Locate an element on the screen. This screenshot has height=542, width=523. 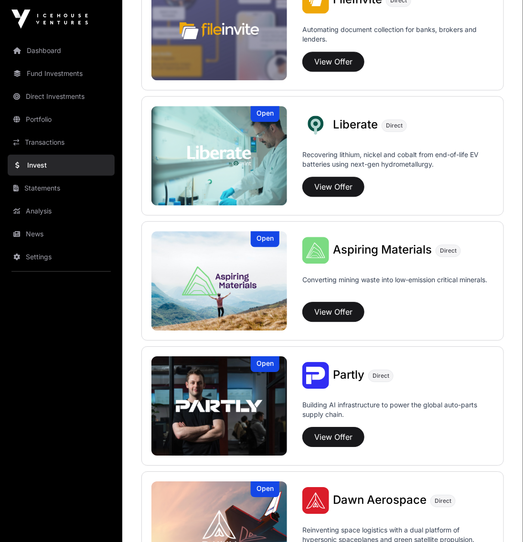
div: Chat Widget is located at coordinates (499, 519).